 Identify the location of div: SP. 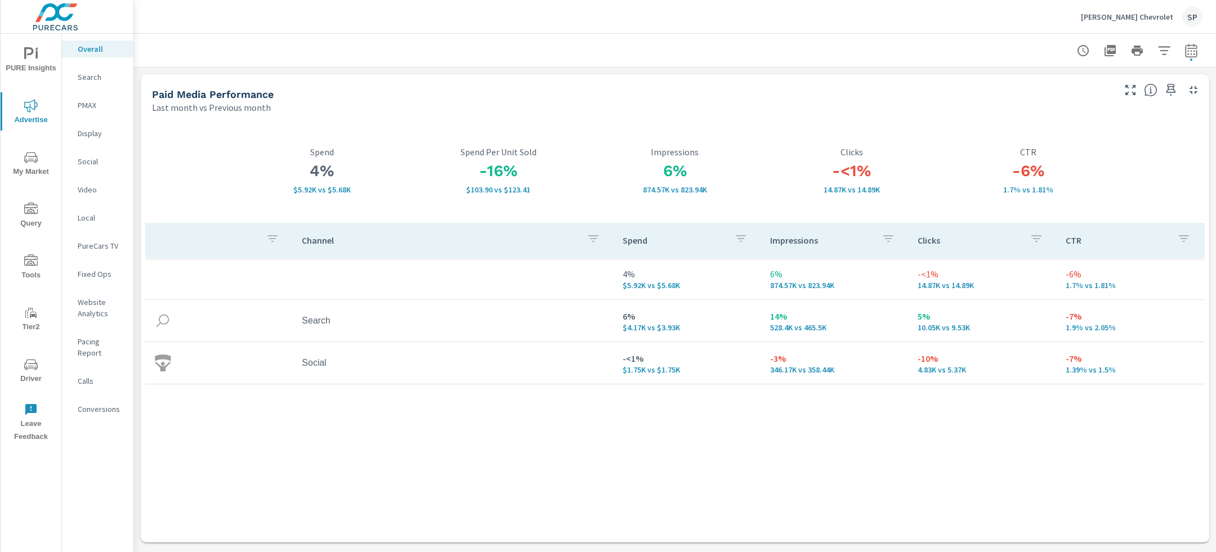
(1193, 17).